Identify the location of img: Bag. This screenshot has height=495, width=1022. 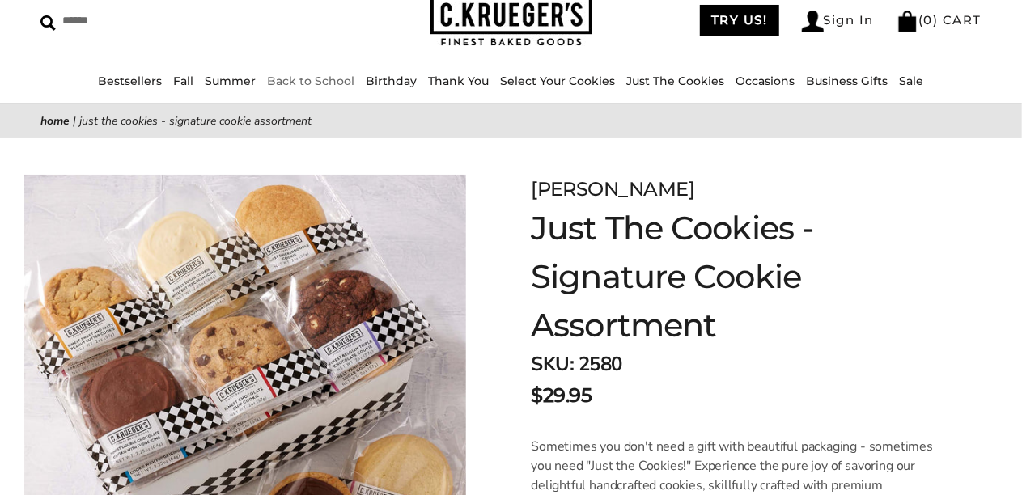
(907, 21).